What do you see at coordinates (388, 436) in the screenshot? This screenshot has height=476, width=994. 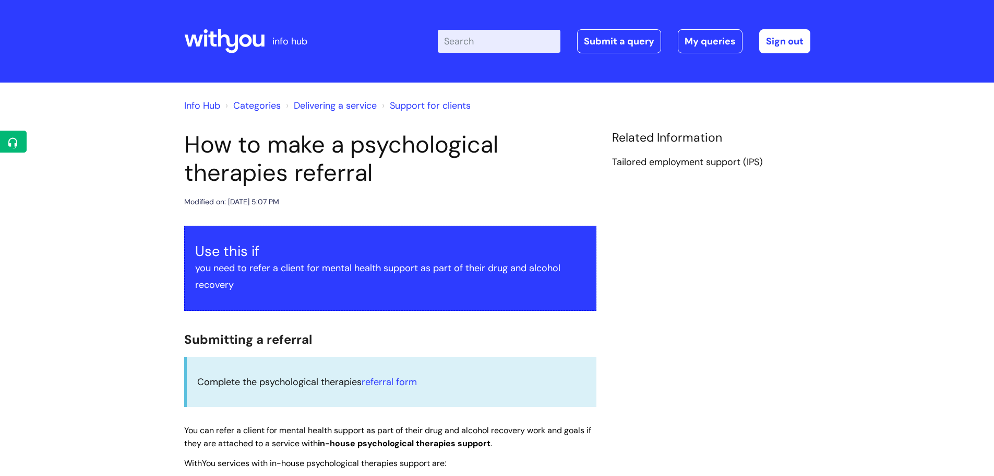 I see `span: You can refer a client for mental health support as part of their drug and alcohol recovery work ...` at bounding box center [388, 436].